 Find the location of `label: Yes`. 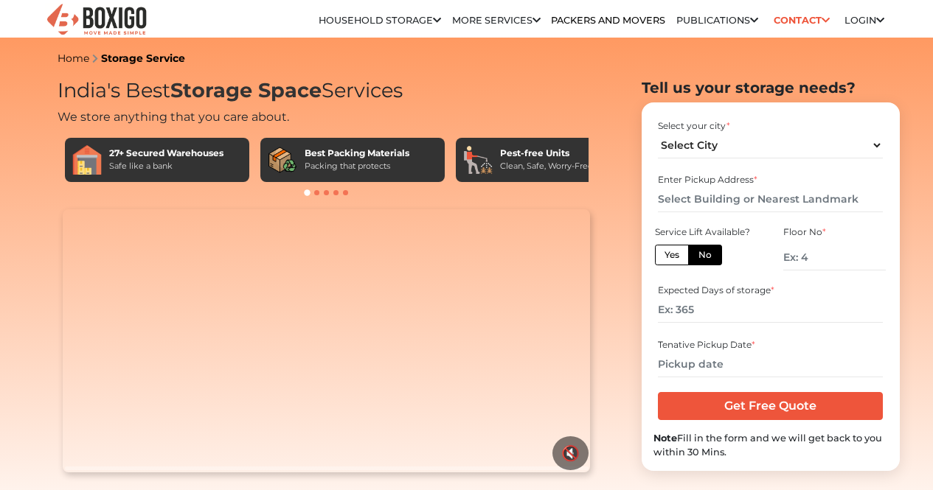

label: Yes is located at coordinates (672, 255).